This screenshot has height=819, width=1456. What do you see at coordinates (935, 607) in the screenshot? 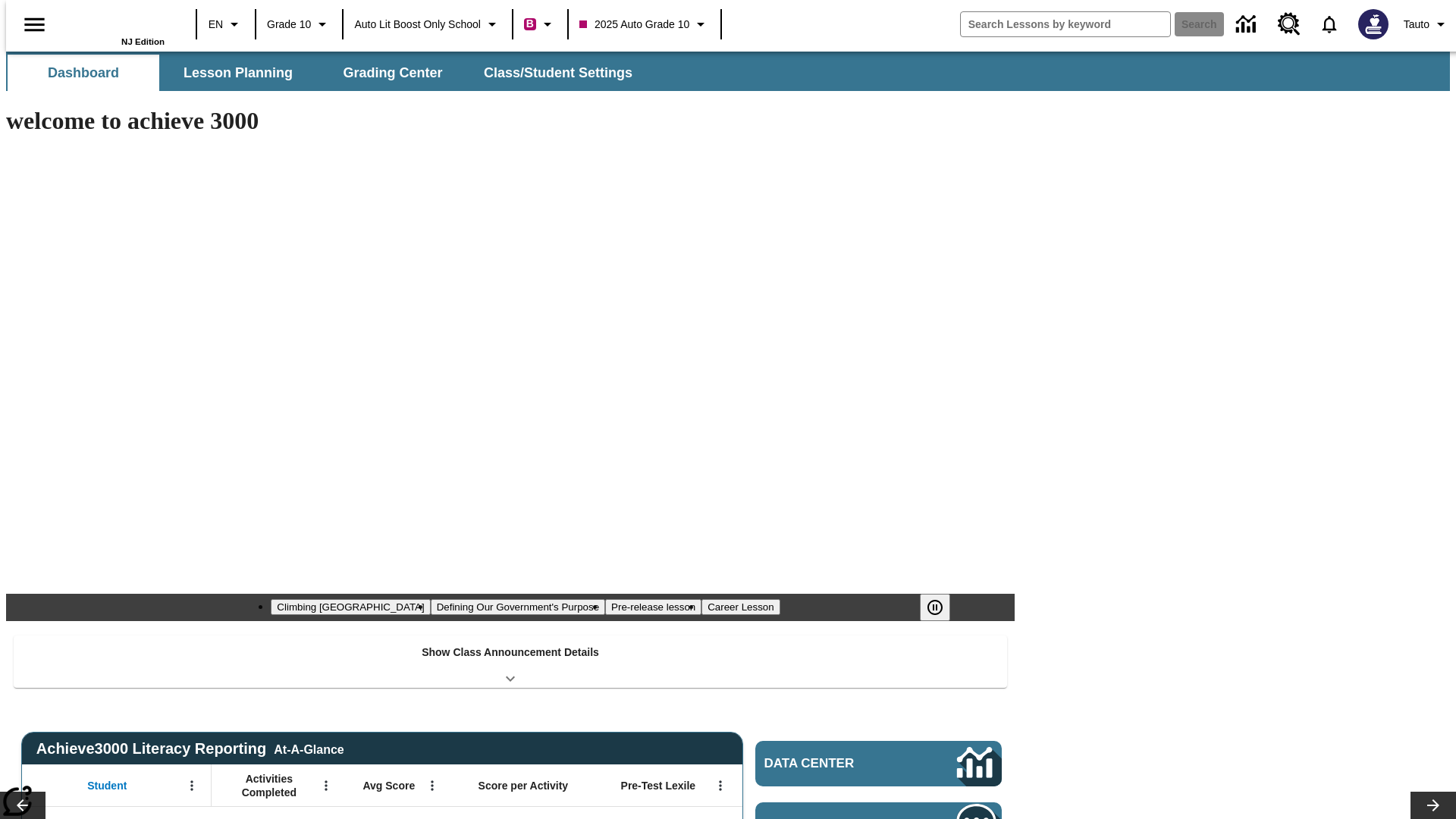
I see `button: Pause` at bounding box center [935, 607].